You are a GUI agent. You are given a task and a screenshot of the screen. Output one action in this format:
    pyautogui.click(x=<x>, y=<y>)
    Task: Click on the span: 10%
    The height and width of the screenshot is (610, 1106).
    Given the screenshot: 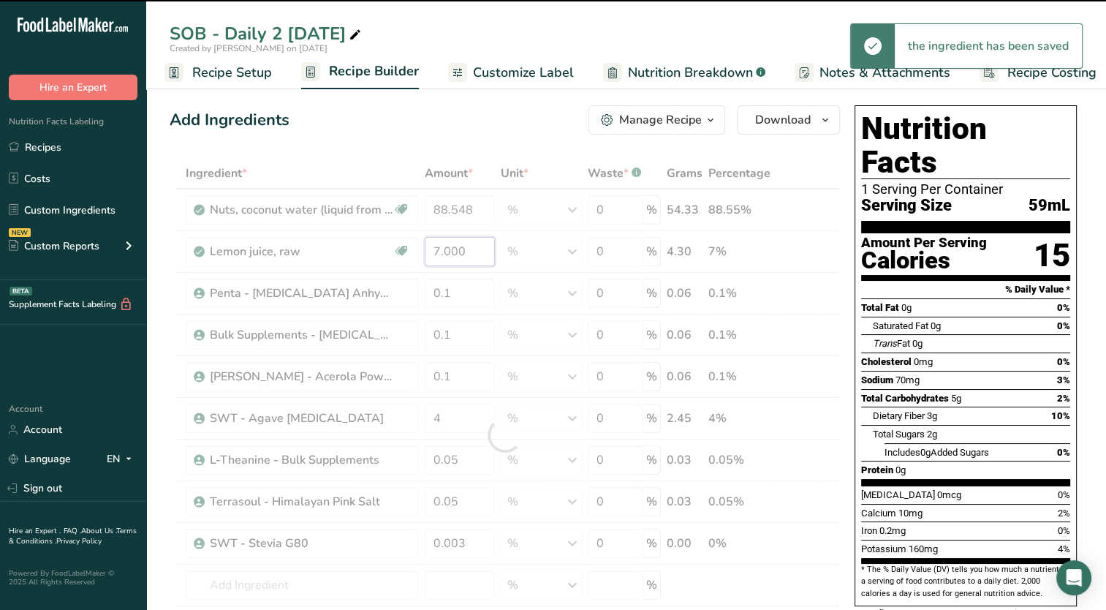 What is the action you would take?
    pyautogui.click(x=1061, y=415)
    